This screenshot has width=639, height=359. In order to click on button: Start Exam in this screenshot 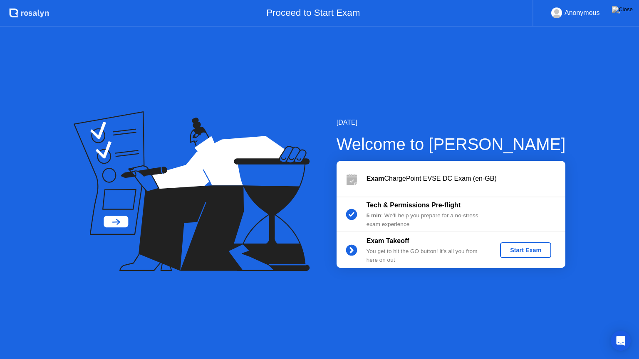, I will do `click(525, 250)`.